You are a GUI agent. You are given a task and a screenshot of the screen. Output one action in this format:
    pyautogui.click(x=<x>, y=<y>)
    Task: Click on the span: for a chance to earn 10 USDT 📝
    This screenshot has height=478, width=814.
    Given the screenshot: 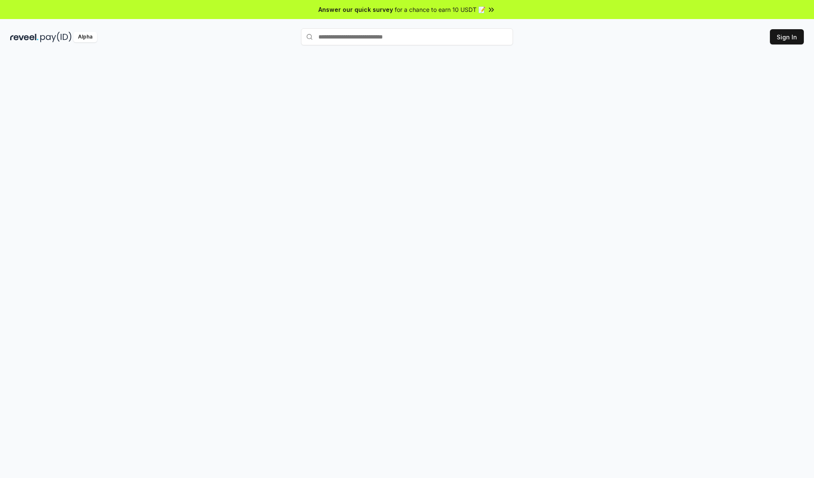 What is the action you would take?
    pyautogui.click(x=440, y=9)
    